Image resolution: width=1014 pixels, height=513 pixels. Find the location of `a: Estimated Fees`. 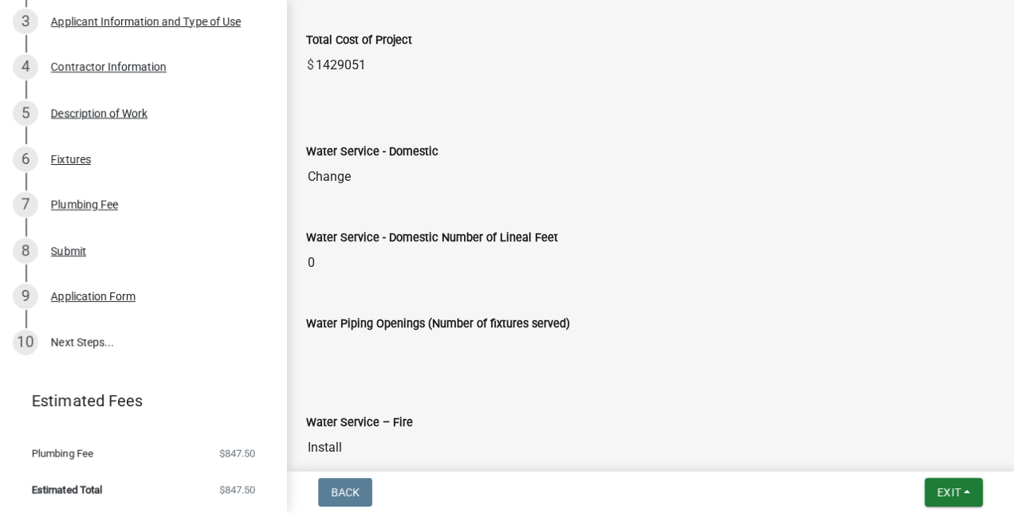

a: Estimated Fees is located at coordinates (137, 401).